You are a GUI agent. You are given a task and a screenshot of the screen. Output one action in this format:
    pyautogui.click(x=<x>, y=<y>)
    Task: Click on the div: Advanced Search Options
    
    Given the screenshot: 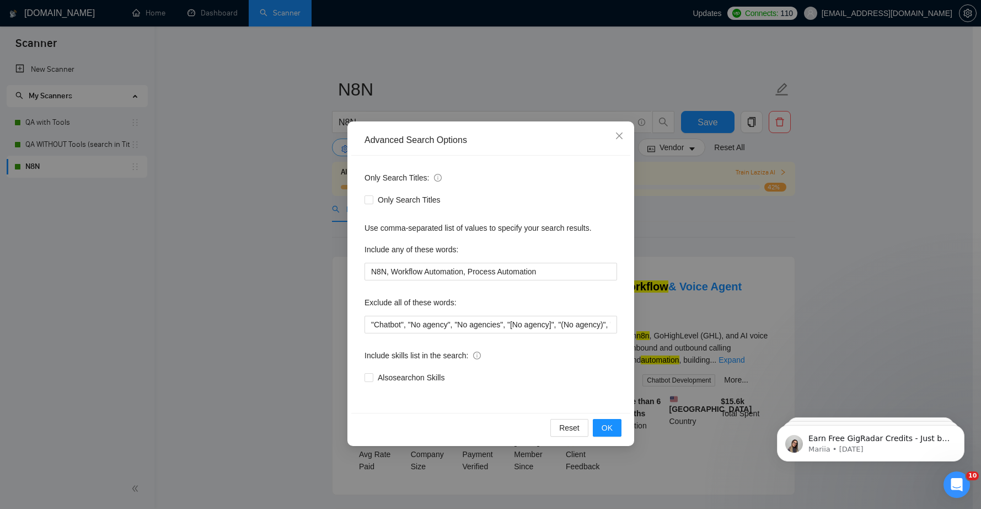 What is the action you would take?
    pyautogui.click(x=491, y=140)
    